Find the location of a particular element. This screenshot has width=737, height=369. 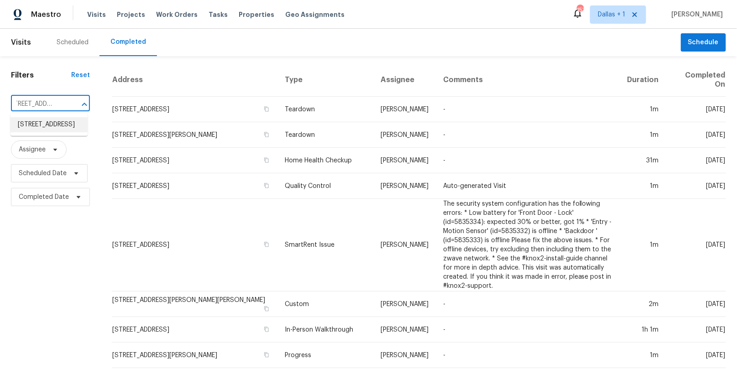

span: Maestro is located at coordinates (46, 15).